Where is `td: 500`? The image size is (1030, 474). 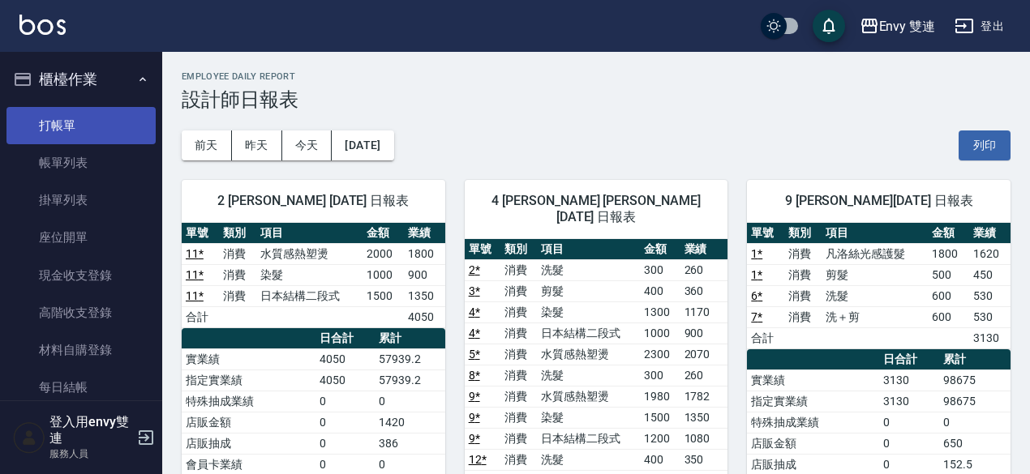
td: 500 is located at coordinates (948, 275).